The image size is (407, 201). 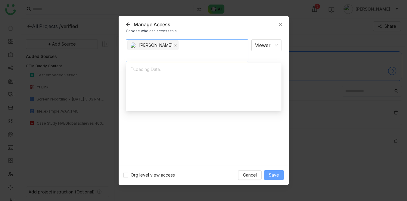 What do you see at coordinates (152, 24) in the screenshot?
I see `div: Manage Access` at bounding box center [152, 24].